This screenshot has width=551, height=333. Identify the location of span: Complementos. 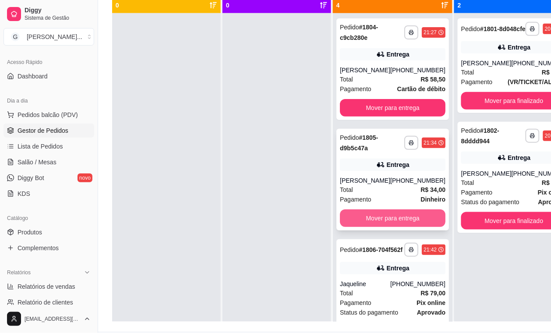
(38, 248).